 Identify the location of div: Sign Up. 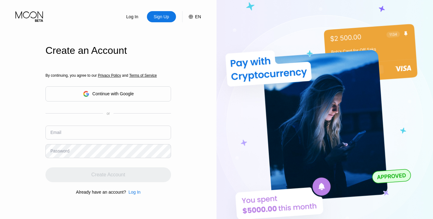
(162, 17).